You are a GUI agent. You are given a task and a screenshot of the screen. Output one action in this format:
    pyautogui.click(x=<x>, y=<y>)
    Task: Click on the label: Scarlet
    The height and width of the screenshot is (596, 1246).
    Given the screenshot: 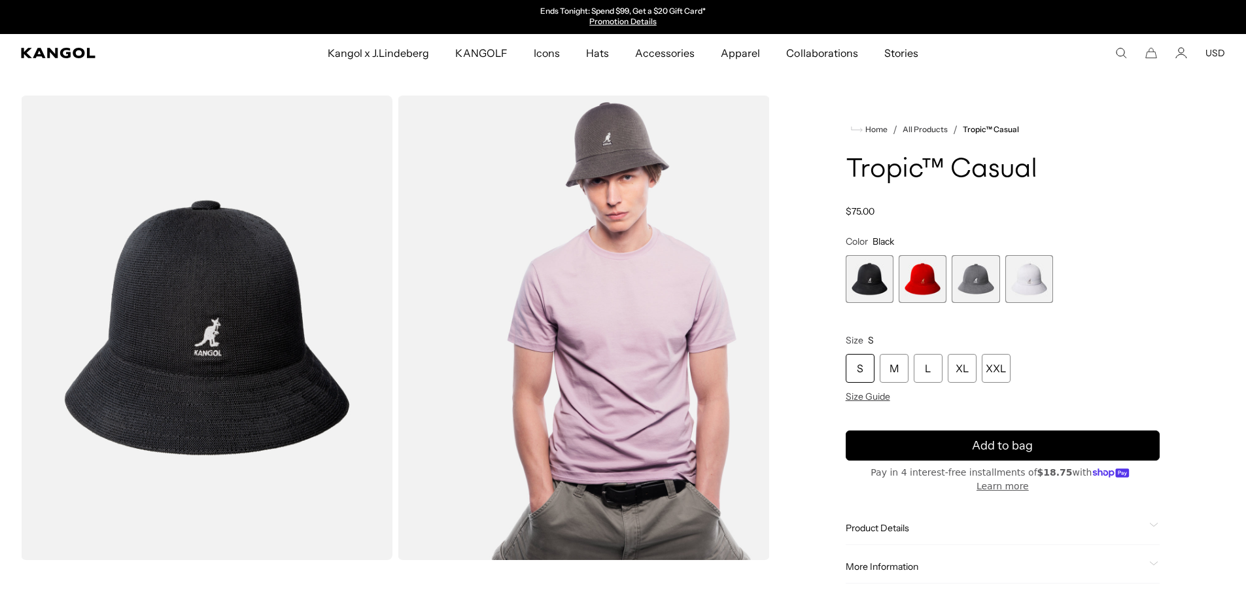 What is the action you would take?
    pyautogui.click(x=922, y=279)
    